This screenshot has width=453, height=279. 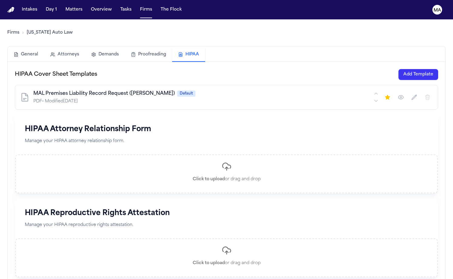 I want to click on nav: Breadcrumb, so click(x=40, y=33).